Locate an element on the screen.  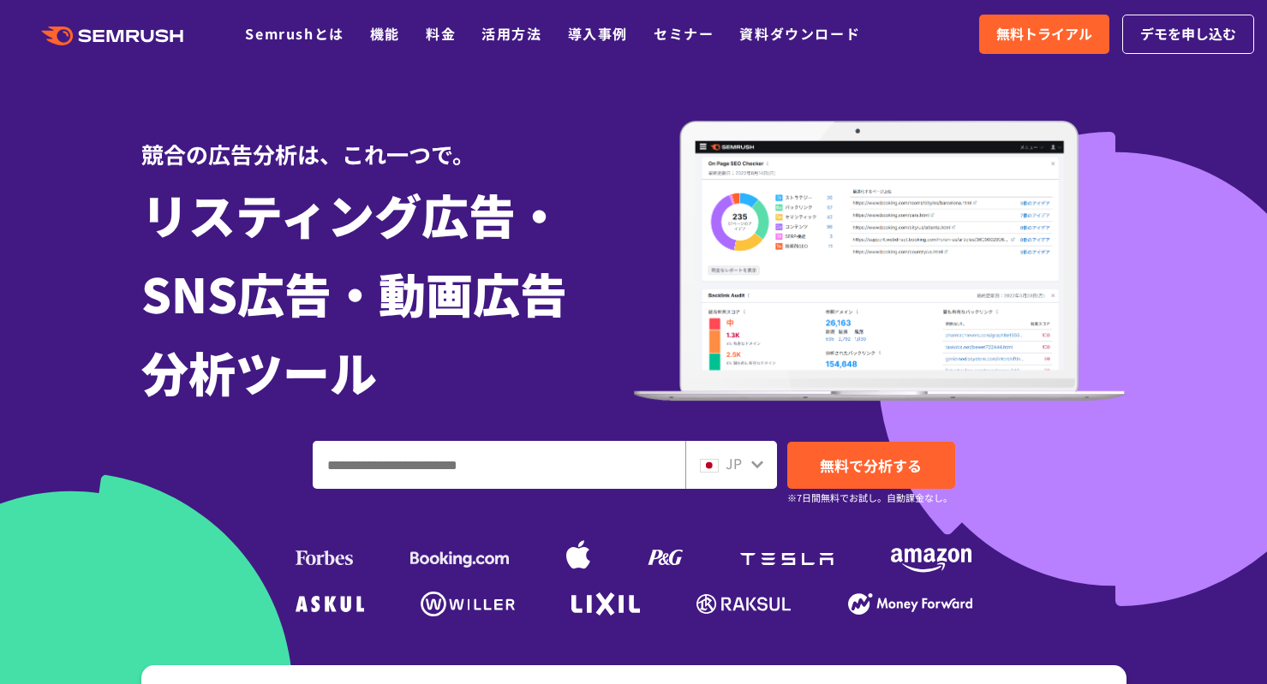
a: 機能 is located at coordinates (385, 33).